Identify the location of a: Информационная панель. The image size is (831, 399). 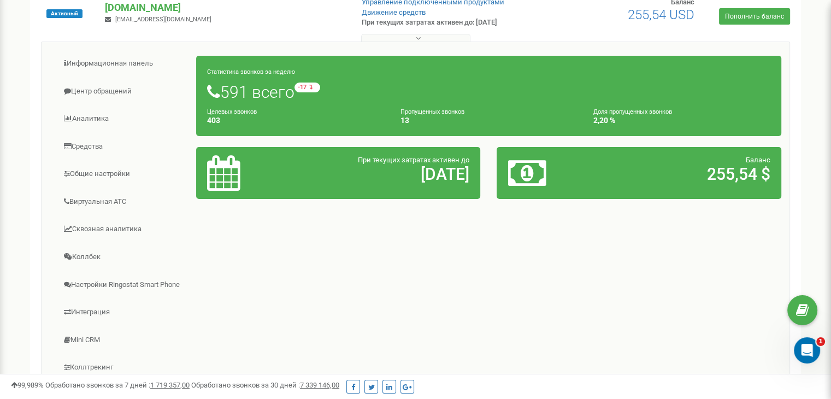
(123, 63).